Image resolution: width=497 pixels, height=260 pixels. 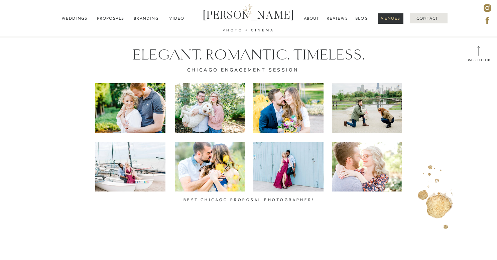 What do you see at coordinates (75, 19) in the screenshot?
I see `p: weddings` at bounding box center [75, 19].